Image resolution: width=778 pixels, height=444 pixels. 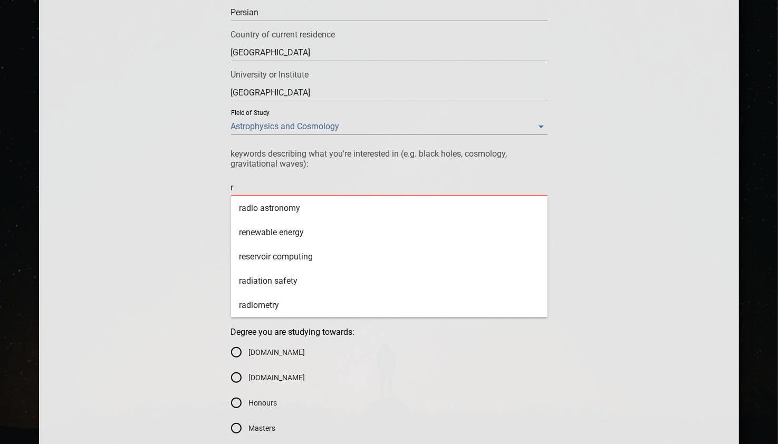 I want to click on textarea: r, so click(x=389, y=187).